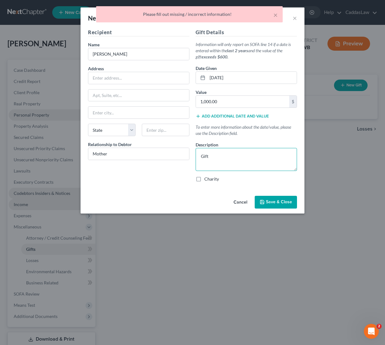 The width and height of the screenshot is (385, 345). I want to click on label: Relationship to Debtor, so click(110, 144).